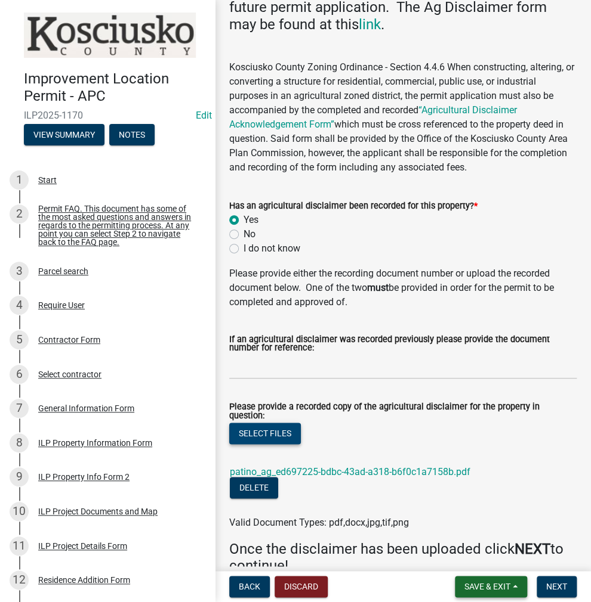  Describe the element at coordinates (115, 88) in the screenshot. I see `h4: Improvement Location Permit - APC` at that location.